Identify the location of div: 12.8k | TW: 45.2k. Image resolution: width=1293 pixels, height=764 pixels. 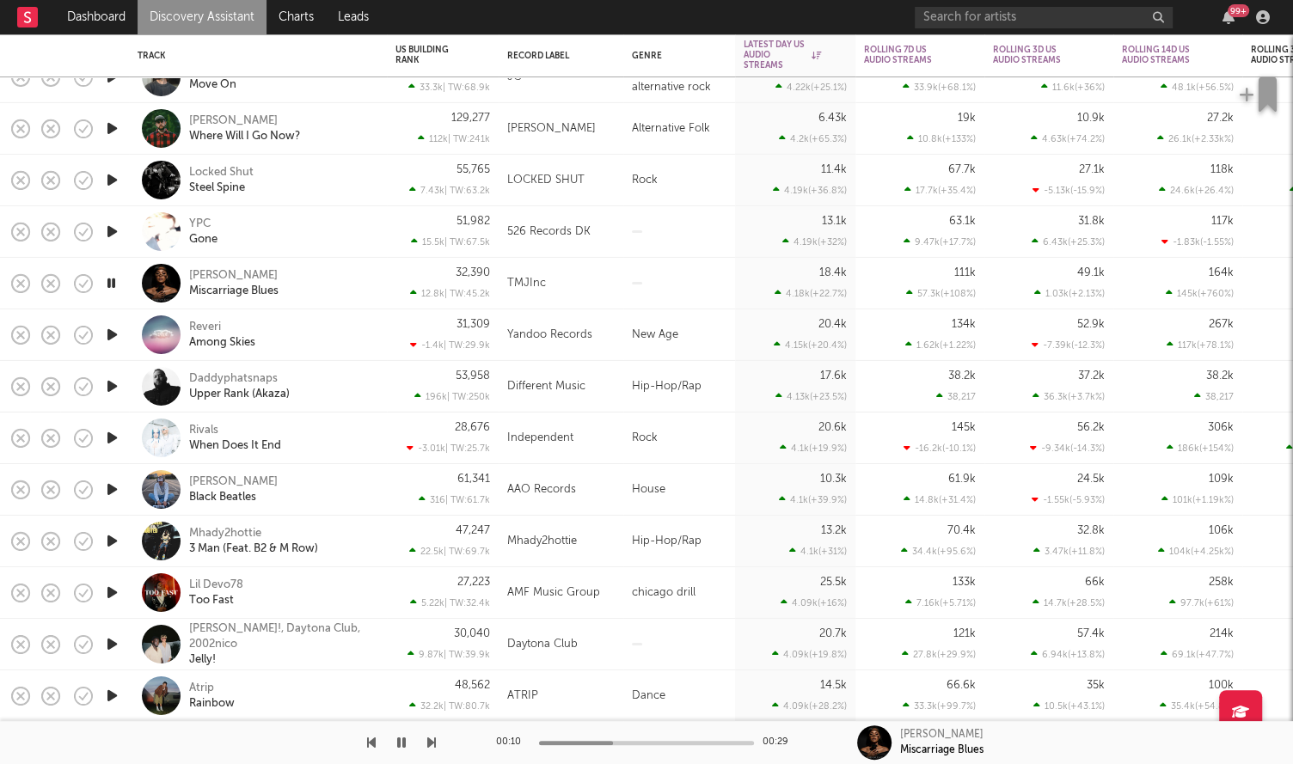
(443, 293).